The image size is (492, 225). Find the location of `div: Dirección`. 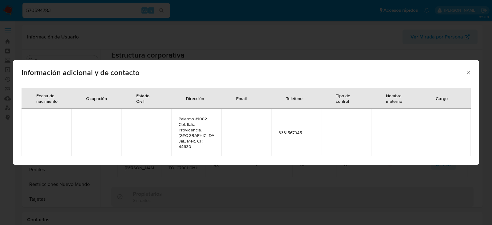

div: Dirección is located at coordinates (195, 98).